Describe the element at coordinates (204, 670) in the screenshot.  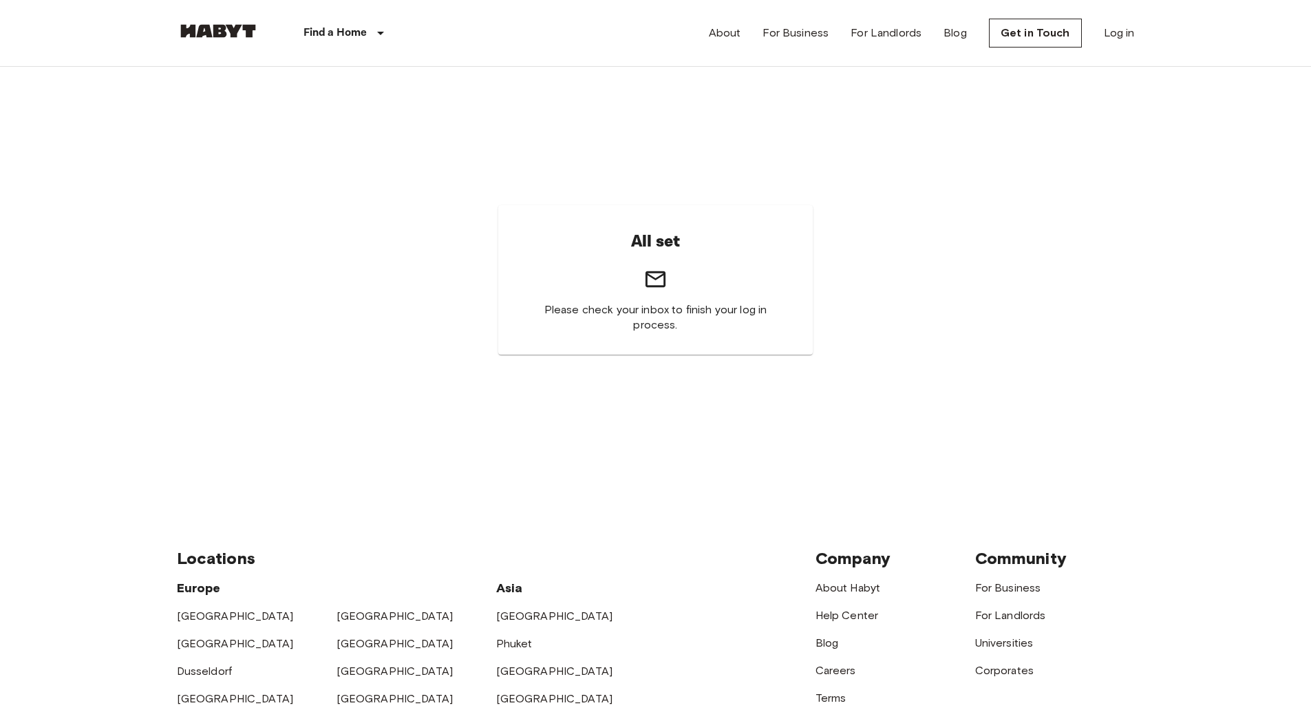
I see `a: Dusseldorf` at that location.